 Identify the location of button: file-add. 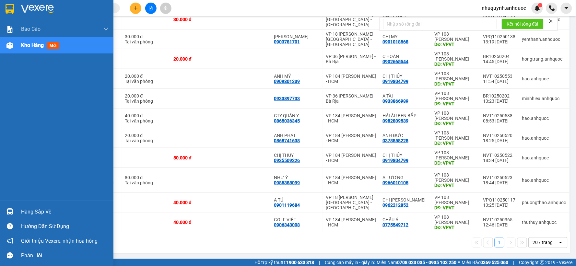
(151, 8).